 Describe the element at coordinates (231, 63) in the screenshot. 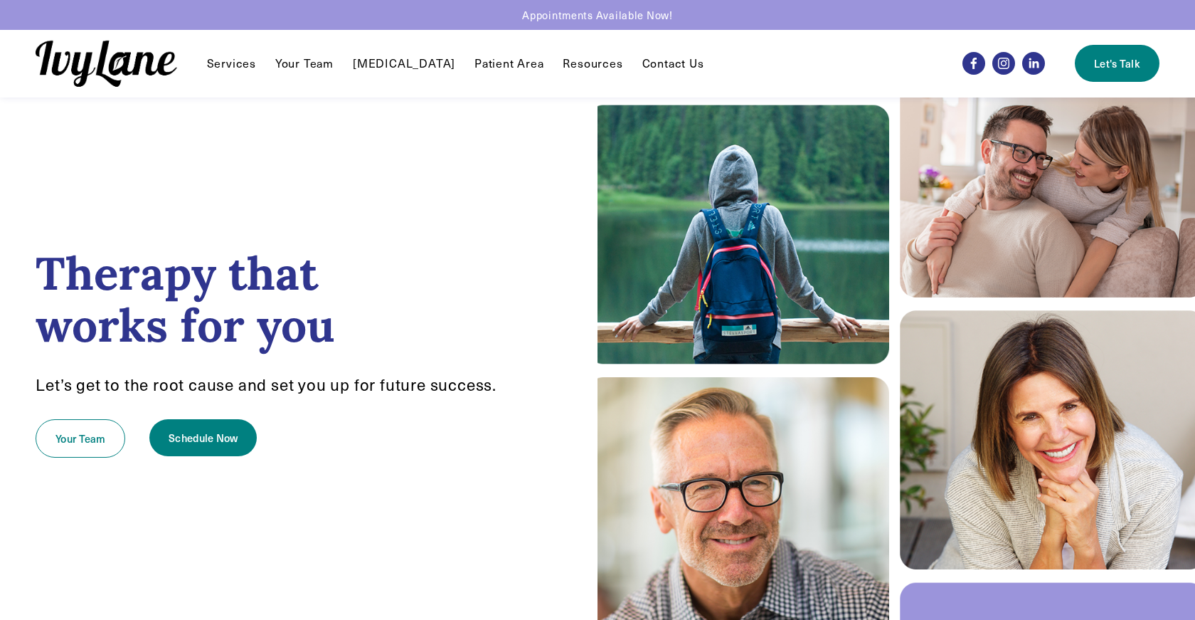

I see `span: Services` at that location.